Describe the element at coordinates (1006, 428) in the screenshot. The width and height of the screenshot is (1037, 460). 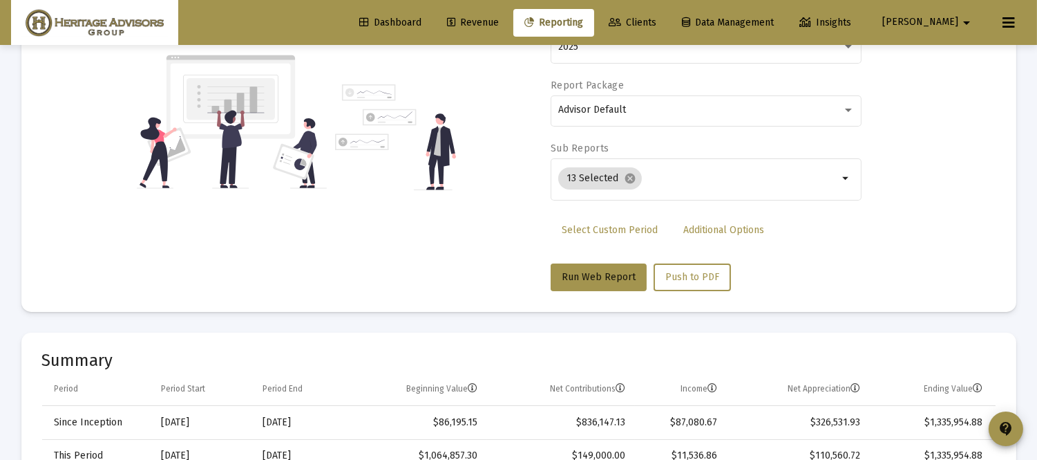
I see `mat-icon: contact_support` at that location.